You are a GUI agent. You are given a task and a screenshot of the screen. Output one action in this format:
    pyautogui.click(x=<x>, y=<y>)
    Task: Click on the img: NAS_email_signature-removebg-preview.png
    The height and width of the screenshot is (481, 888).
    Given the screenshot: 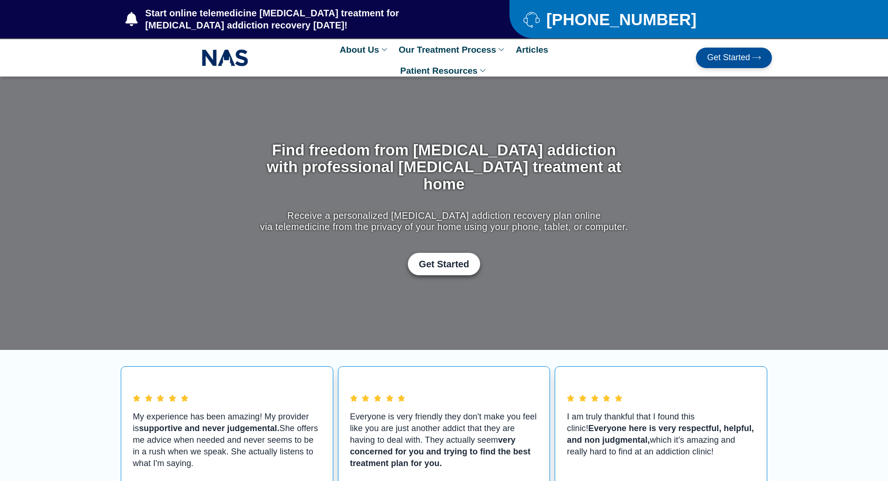 What is the action you would take?
    pyautogui.click(x=225, y=58)
    